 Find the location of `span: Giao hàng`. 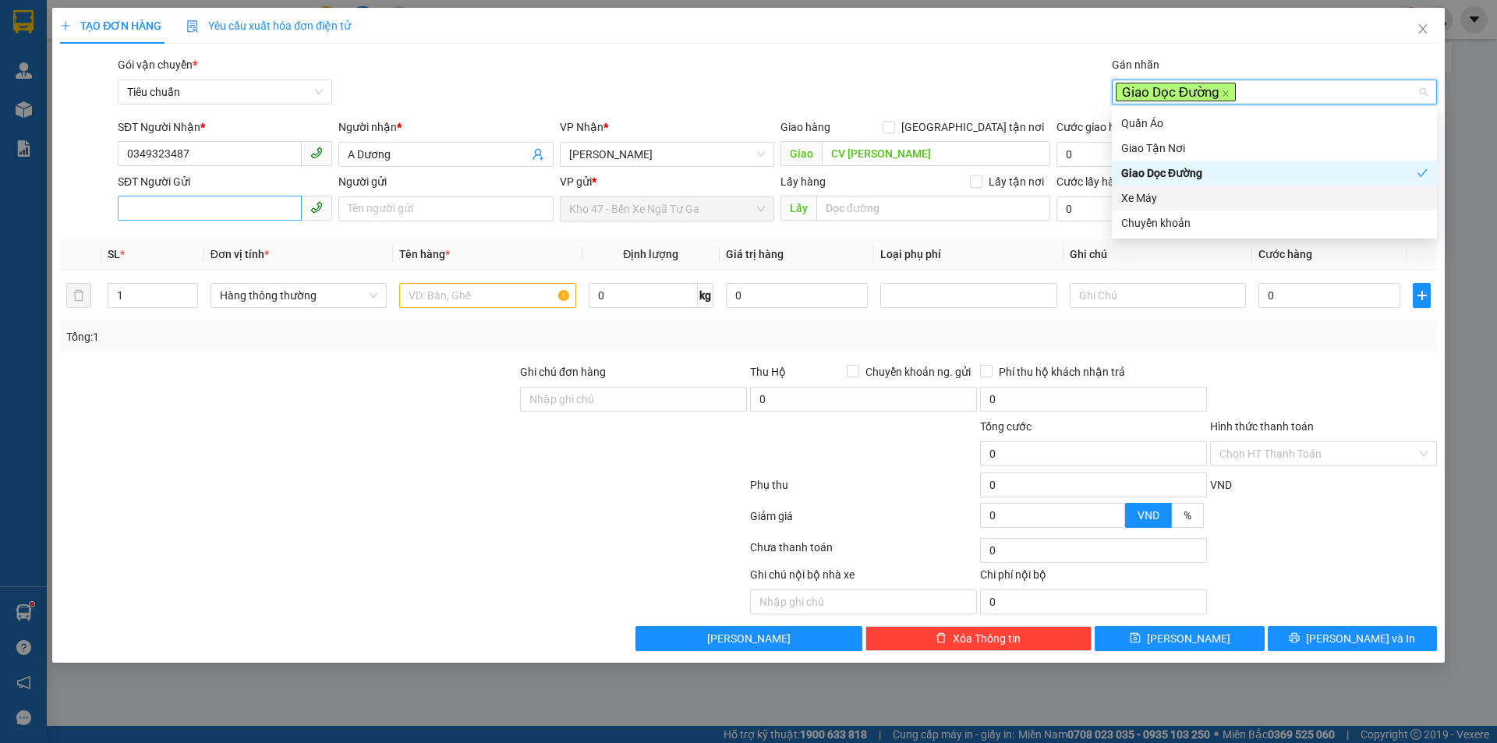

span: Giao hàng is located at coordinates (805, 127).